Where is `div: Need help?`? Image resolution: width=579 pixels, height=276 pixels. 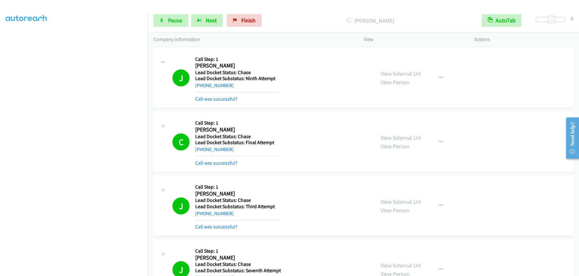
div: Need help? is located at coordinates (12, 21).